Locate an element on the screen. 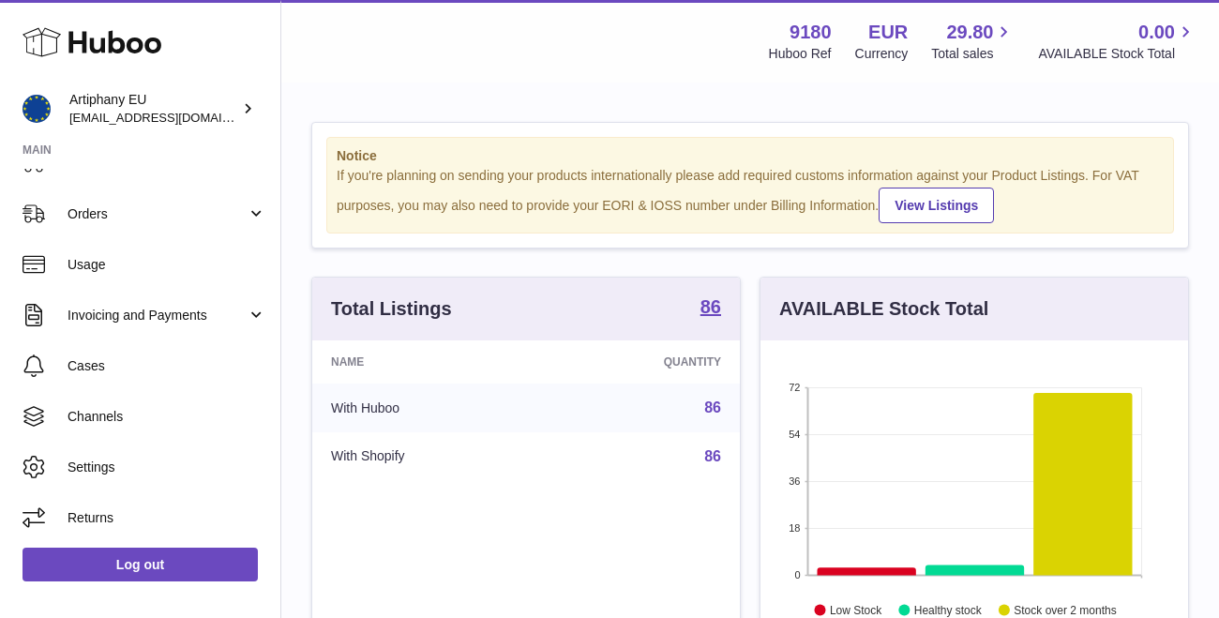 Image resolution: width=1219 pixels, height=618 pixels. text: 36 is located at coordinates (794, 481).